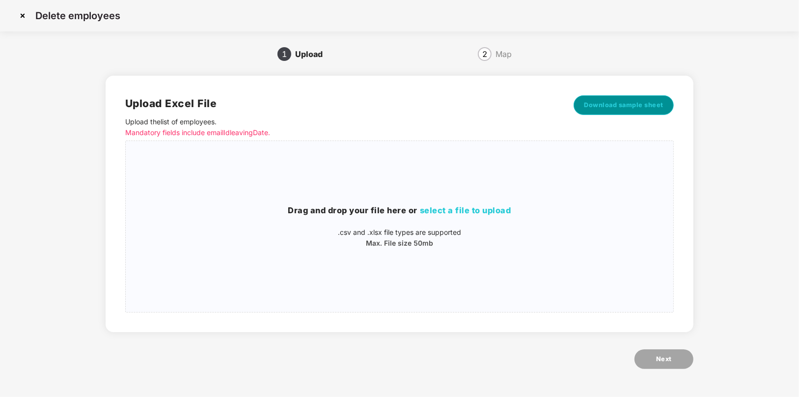 This screenshot has height=397, width=799. I want to click on p: .csv and .xlsx file types are supported, so click(399, 232).